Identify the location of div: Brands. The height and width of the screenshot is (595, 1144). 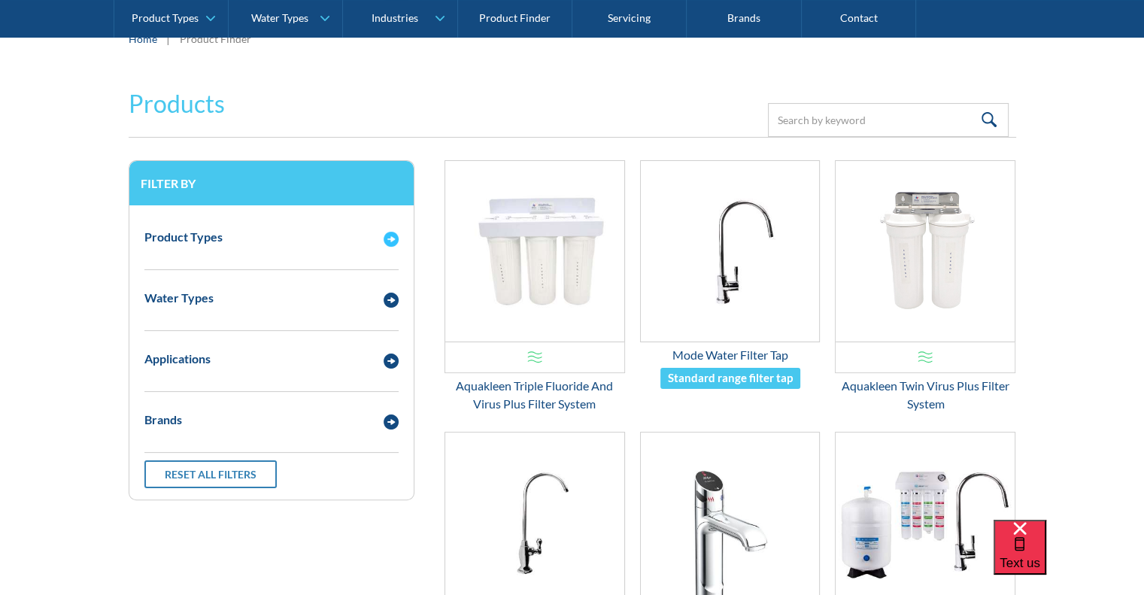
(163, 420).